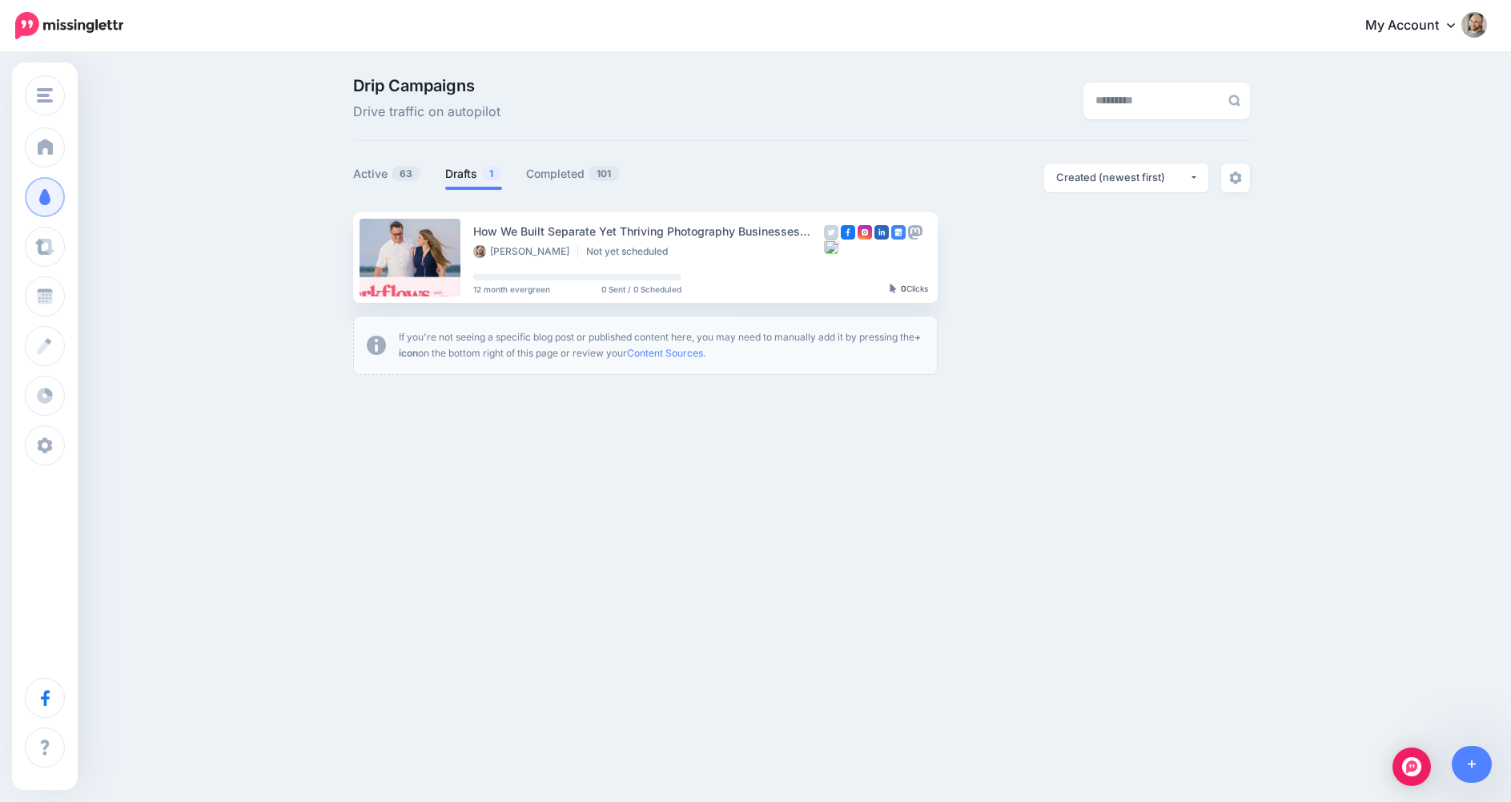  Describe the element at coordinates (831, 232) in the screenshot. I see `img: twitter-grey-square.png` at that location.